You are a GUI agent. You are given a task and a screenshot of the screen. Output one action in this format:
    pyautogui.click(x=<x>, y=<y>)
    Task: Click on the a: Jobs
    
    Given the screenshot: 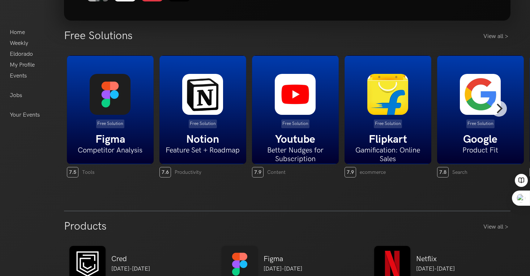 What is the action you would take?
    pyautogui.click(x=16, y=95)
    